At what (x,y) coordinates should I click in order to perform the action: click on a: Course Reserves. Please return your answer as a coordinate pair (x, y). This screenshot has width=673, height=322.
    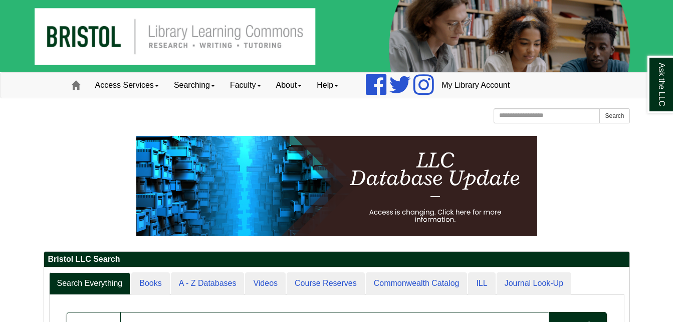
    Looking at the image, I should click on (326, 283).